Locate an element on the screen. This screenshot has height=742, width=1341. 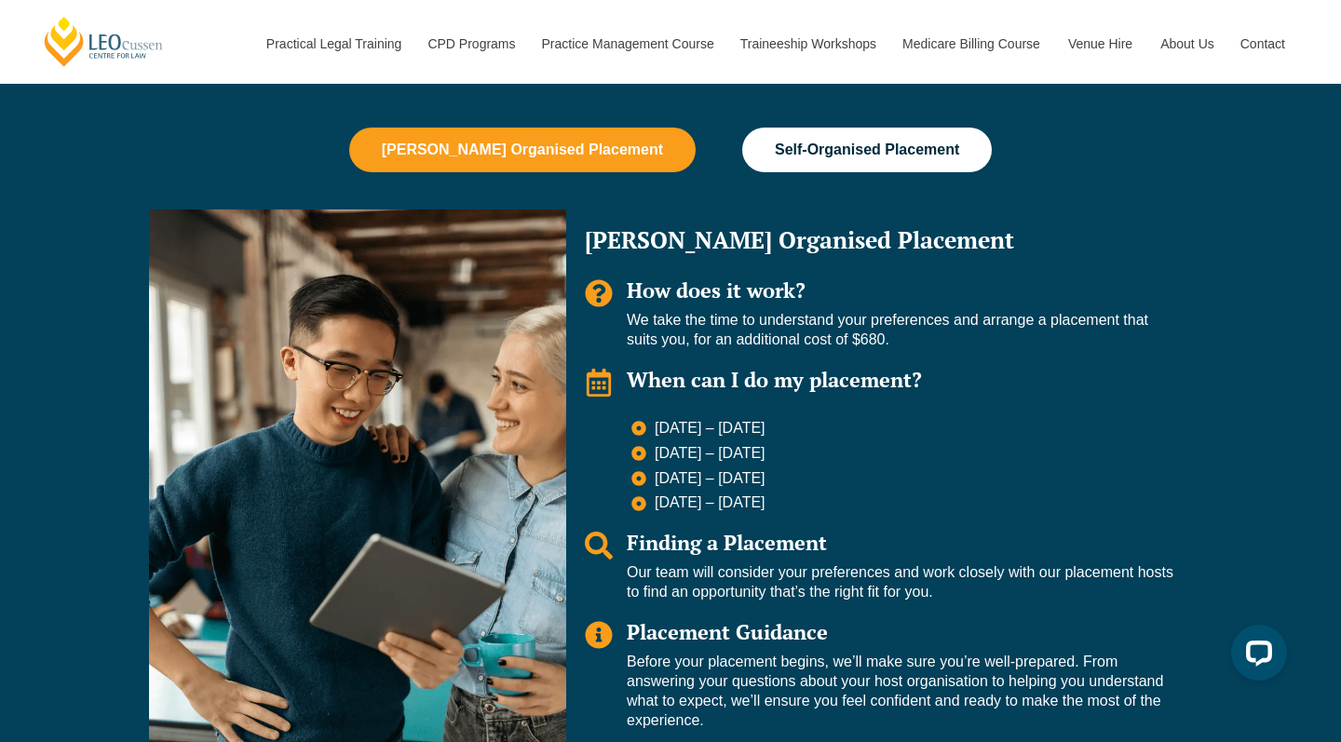
button: Open LiveChat chat widget is located at coordinates (43, 35).